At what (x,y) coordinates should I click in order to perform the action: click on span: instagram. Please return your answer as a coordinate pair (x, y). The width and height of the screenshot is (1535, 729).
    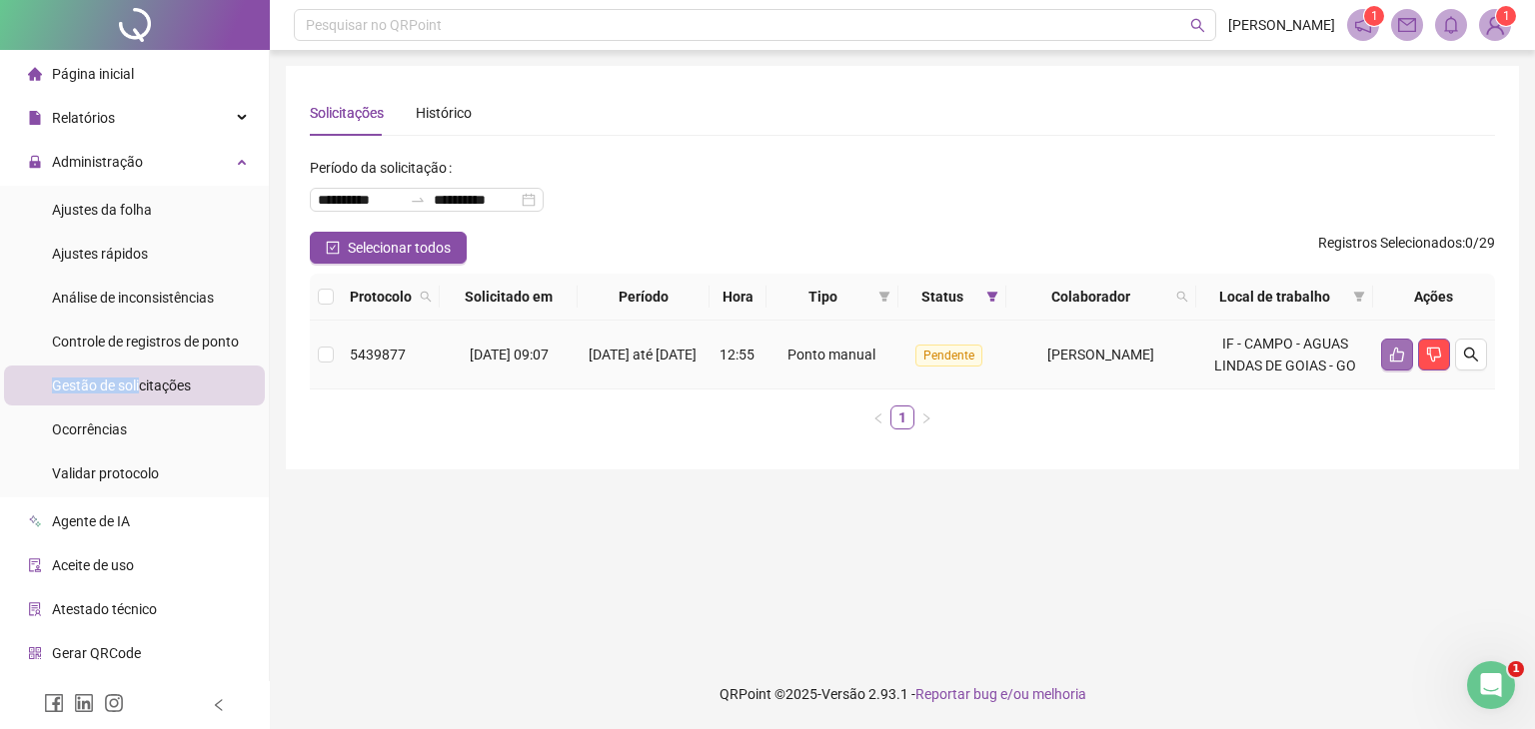
    Looking at the image, I should click on (114, 703).